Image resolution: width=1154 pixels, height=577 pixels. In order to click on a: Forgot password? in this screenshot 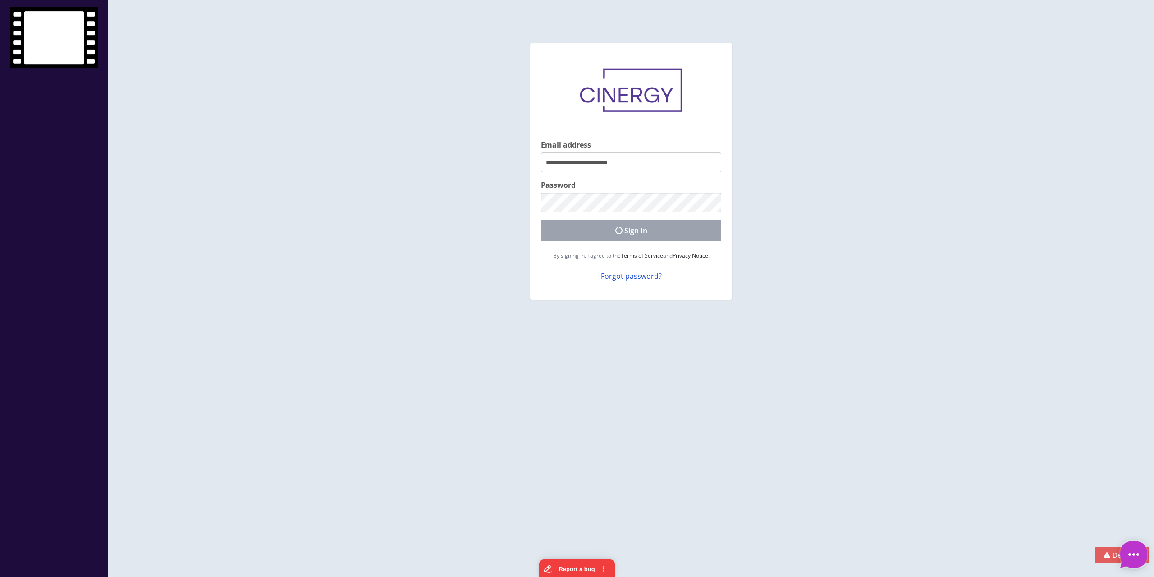, I will do `click(631, 276)`.